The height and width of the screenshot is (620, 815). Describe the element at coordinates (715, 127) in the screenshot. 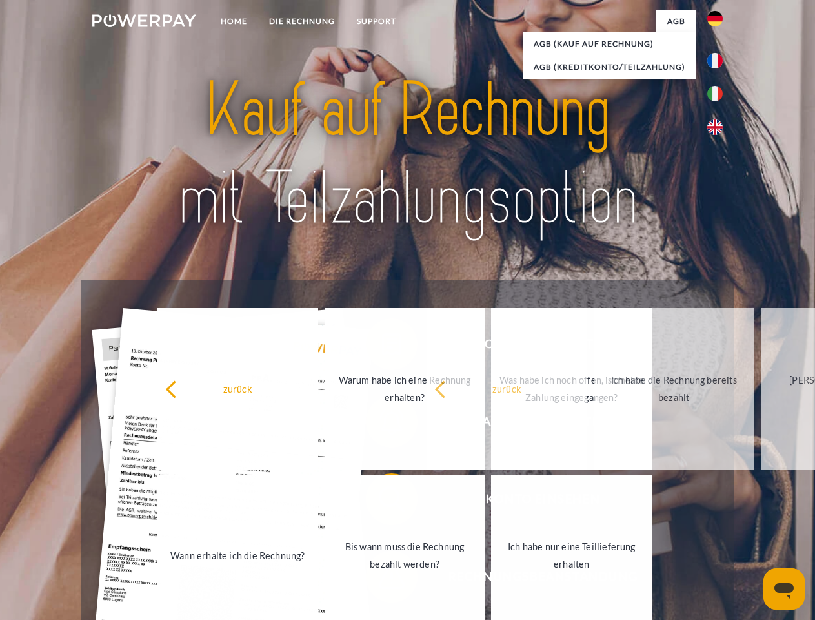

I see `img: en` at that location.